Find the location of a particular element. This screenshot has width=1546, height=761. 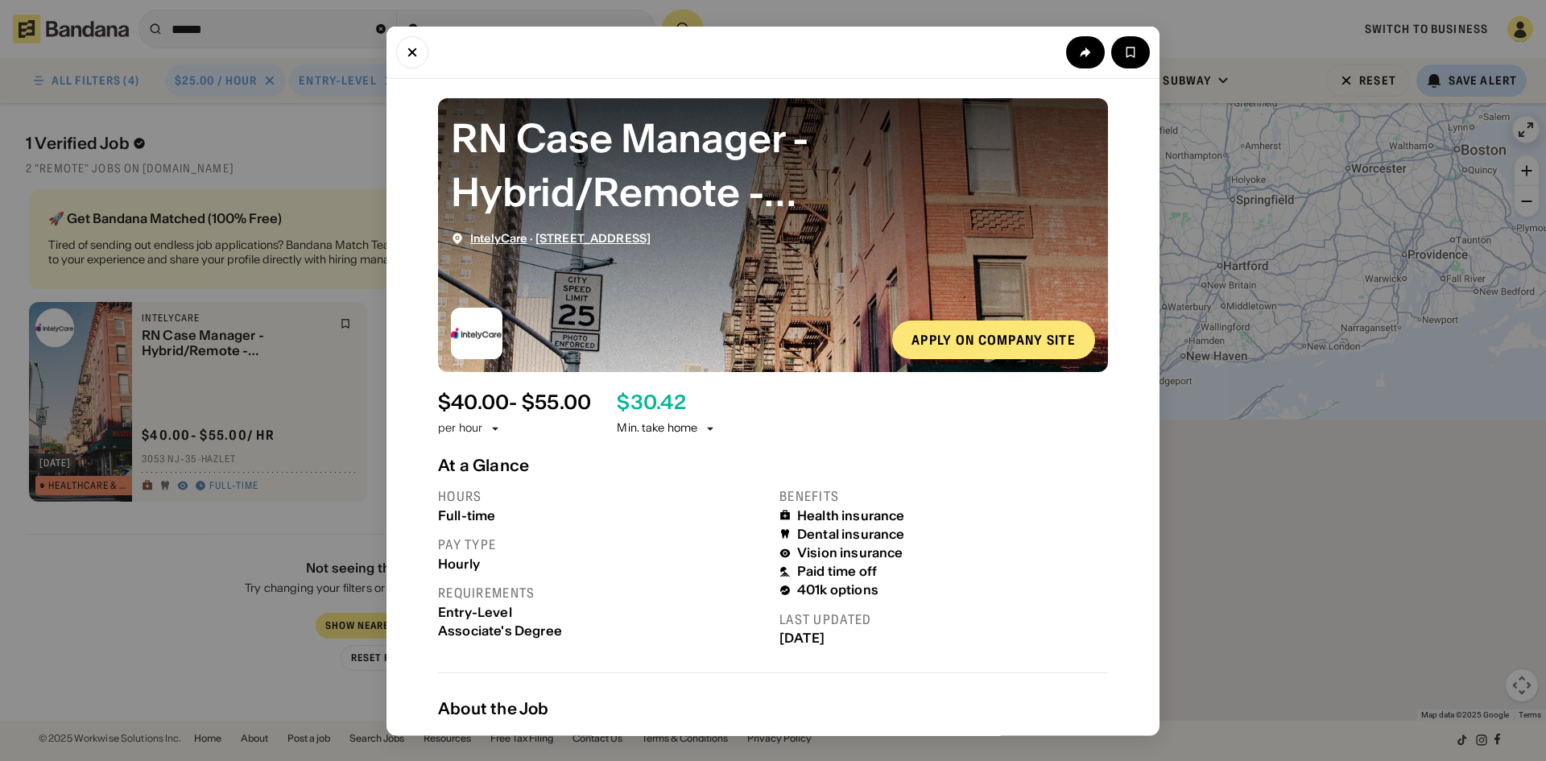

div: Last updated is located at coordinates (944, 618).